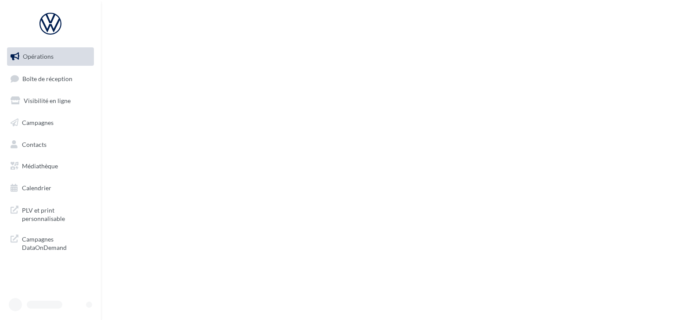 The width and height of the screenshot is (674, 320). I want to click on a: Visibilité en ligne, so click(50, 101).